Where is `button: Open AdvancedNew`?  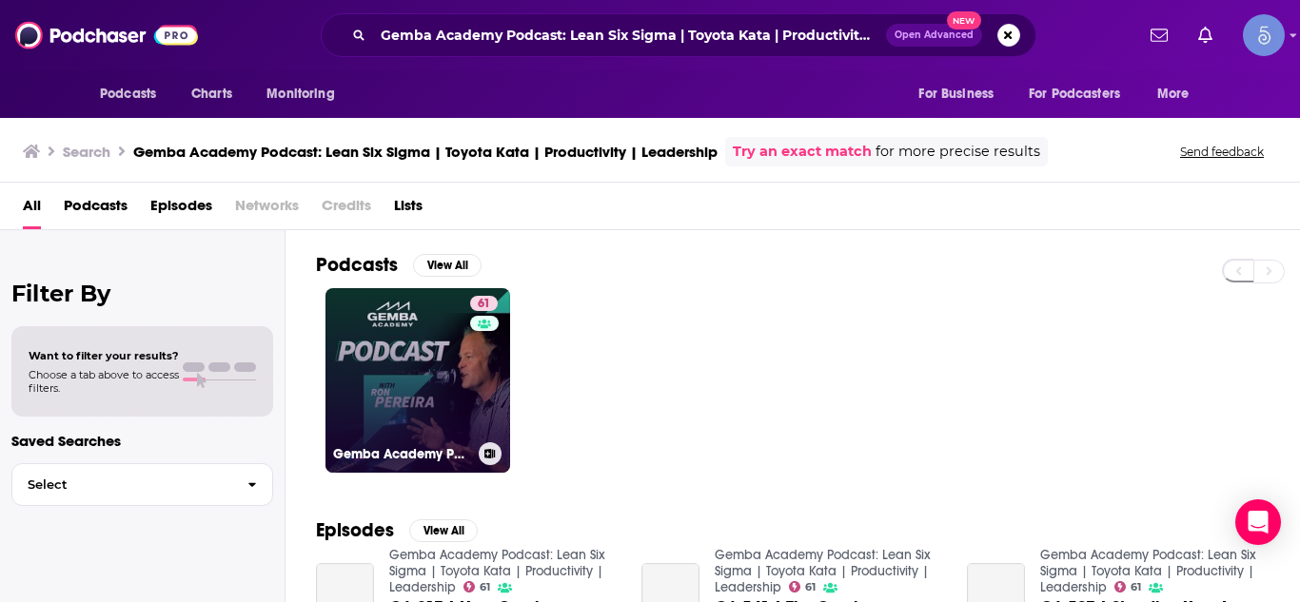 button: Open AdvancedNew is located at coordinates (933, 35).